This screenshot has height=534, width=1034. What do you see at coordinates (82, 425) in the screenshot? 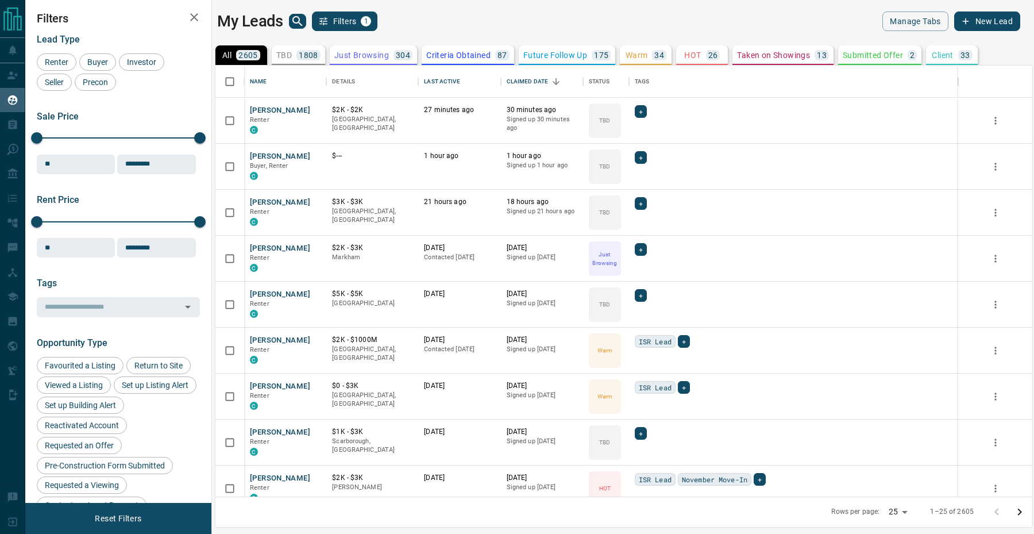
I see `div: Reactivated Account` at bounding box center [82, 425].